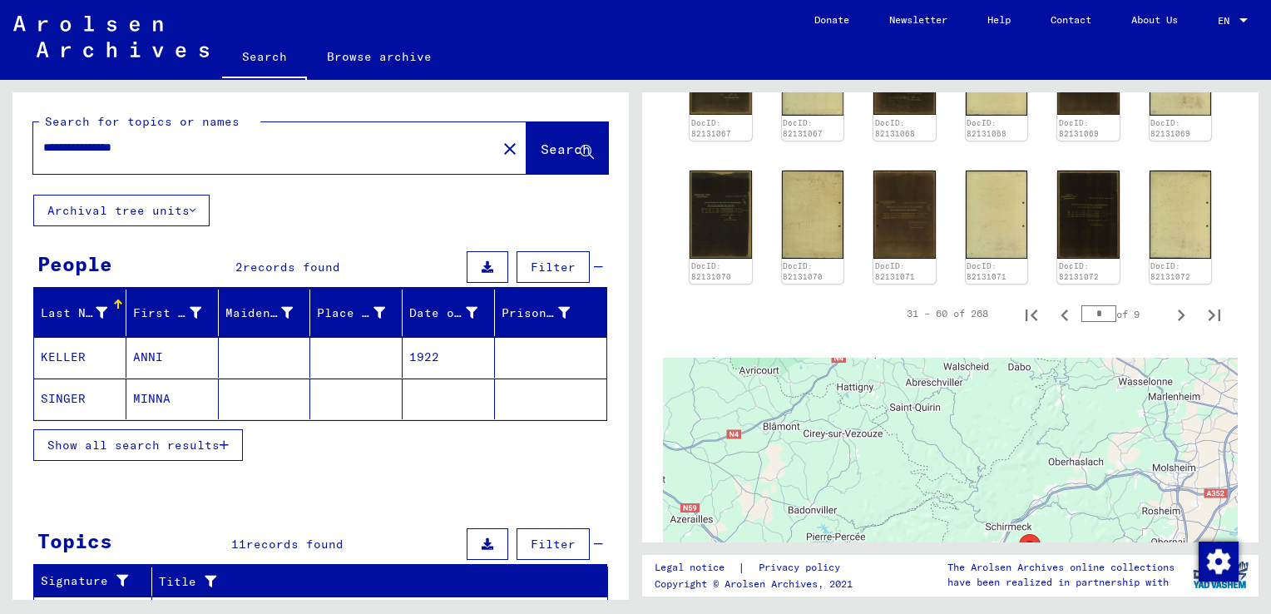 The height and width of the screenshot is (614, 1271). I want to click on div: Natzweiler (Struthof) Concentration Camp, so click(1030, 549).